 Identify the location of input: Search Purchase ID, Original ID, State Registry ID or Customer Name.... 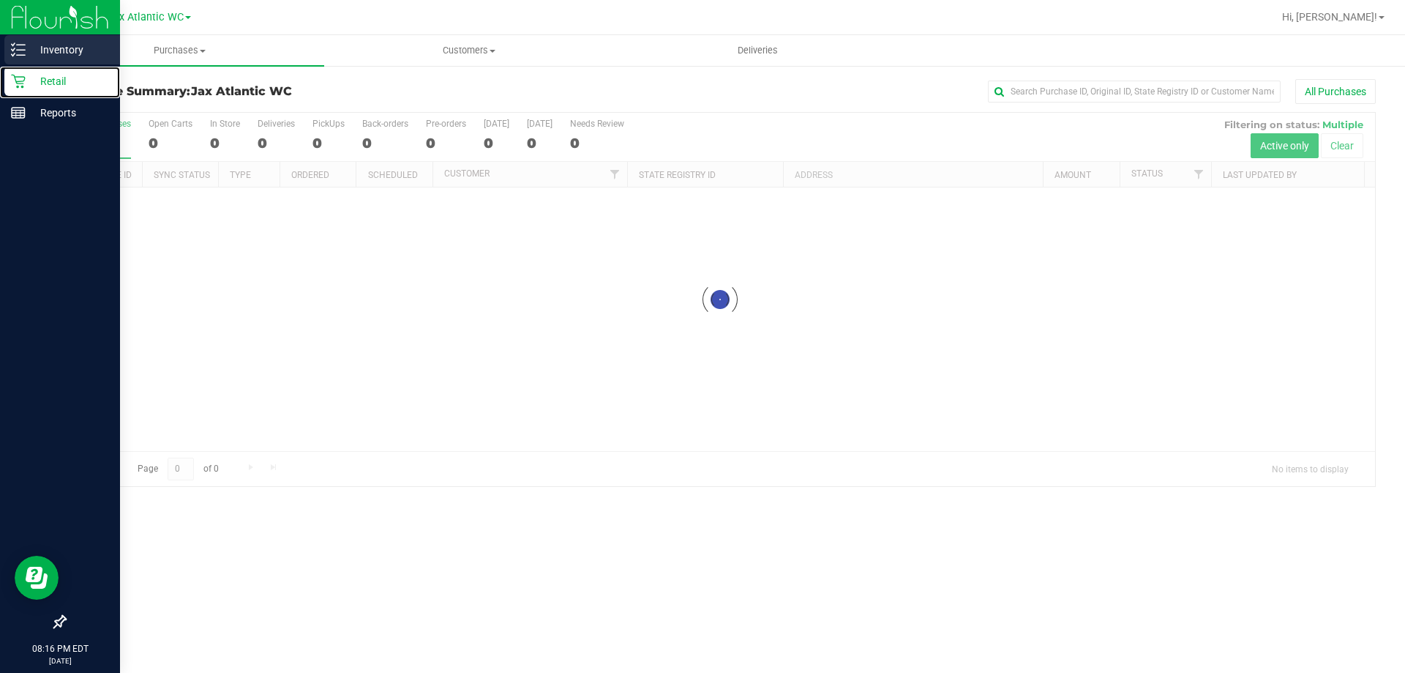
(1135, 92).